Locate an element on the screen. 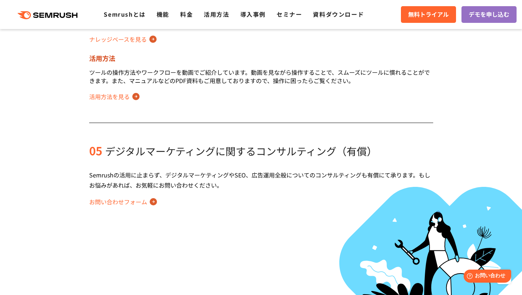 This screenshot has height=295, width=522. a: 機能 is located at coordinates (163, 14).